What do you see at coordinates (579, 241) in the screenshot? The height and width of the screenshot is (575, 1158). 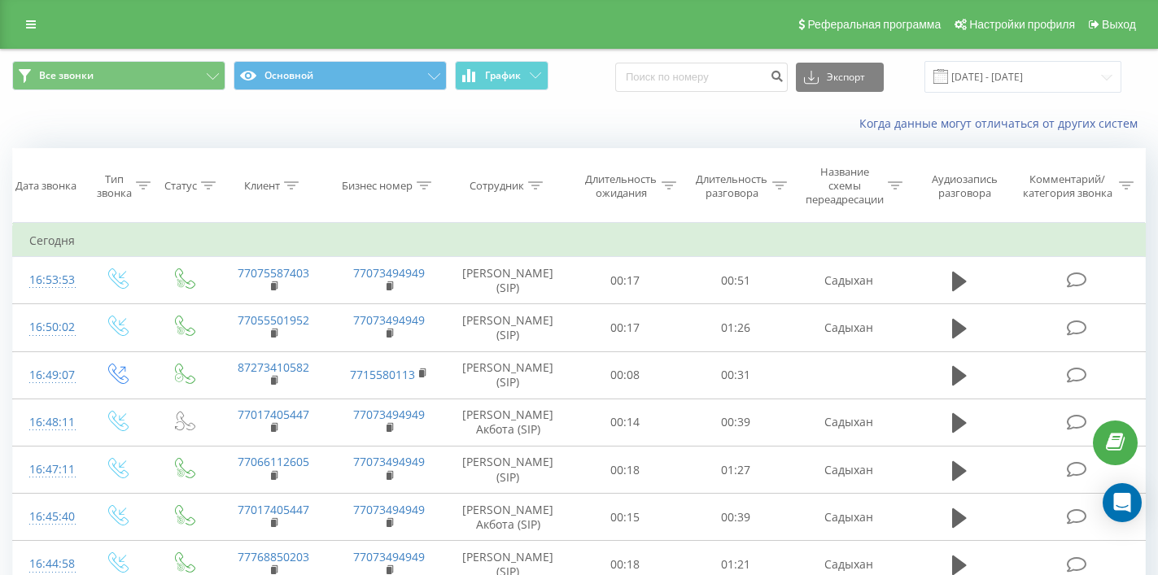 I see `td: Сегодня` at bounding box center [579, 241].